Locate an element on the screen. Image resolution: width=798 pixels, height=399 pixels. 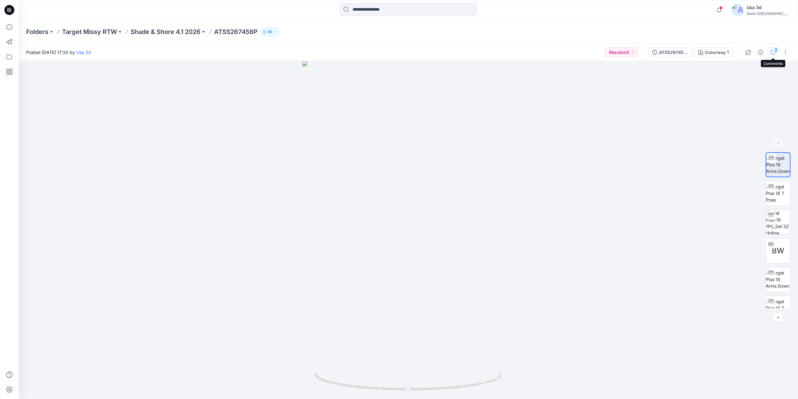
div: 2 is located at coordinates (776, 50).